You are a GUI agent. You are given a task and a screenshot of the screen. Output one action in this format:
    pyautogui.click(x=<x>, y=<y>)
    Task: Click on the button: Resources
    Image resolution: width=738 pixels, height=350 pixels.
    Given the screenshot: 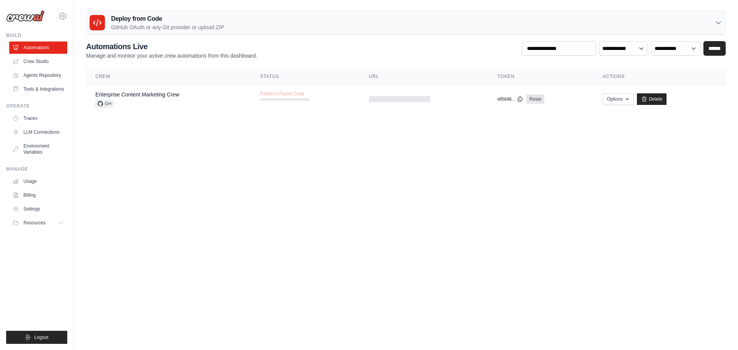 What is the action you would take?
    pyautogui.click(x=38, y=223)
    